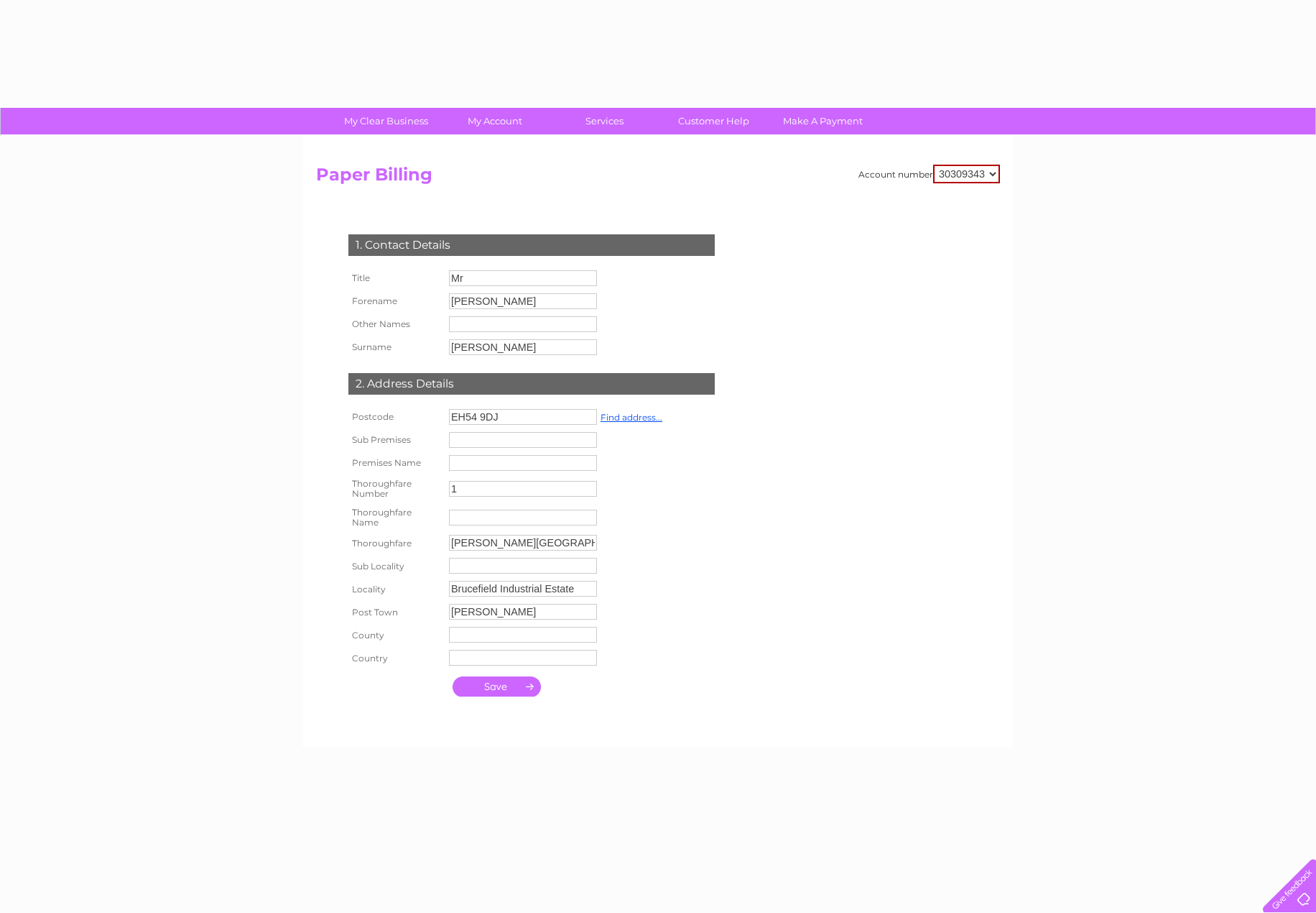 The image size is (1316, 913). I want to click on th: Other Names, so click(395, 324).